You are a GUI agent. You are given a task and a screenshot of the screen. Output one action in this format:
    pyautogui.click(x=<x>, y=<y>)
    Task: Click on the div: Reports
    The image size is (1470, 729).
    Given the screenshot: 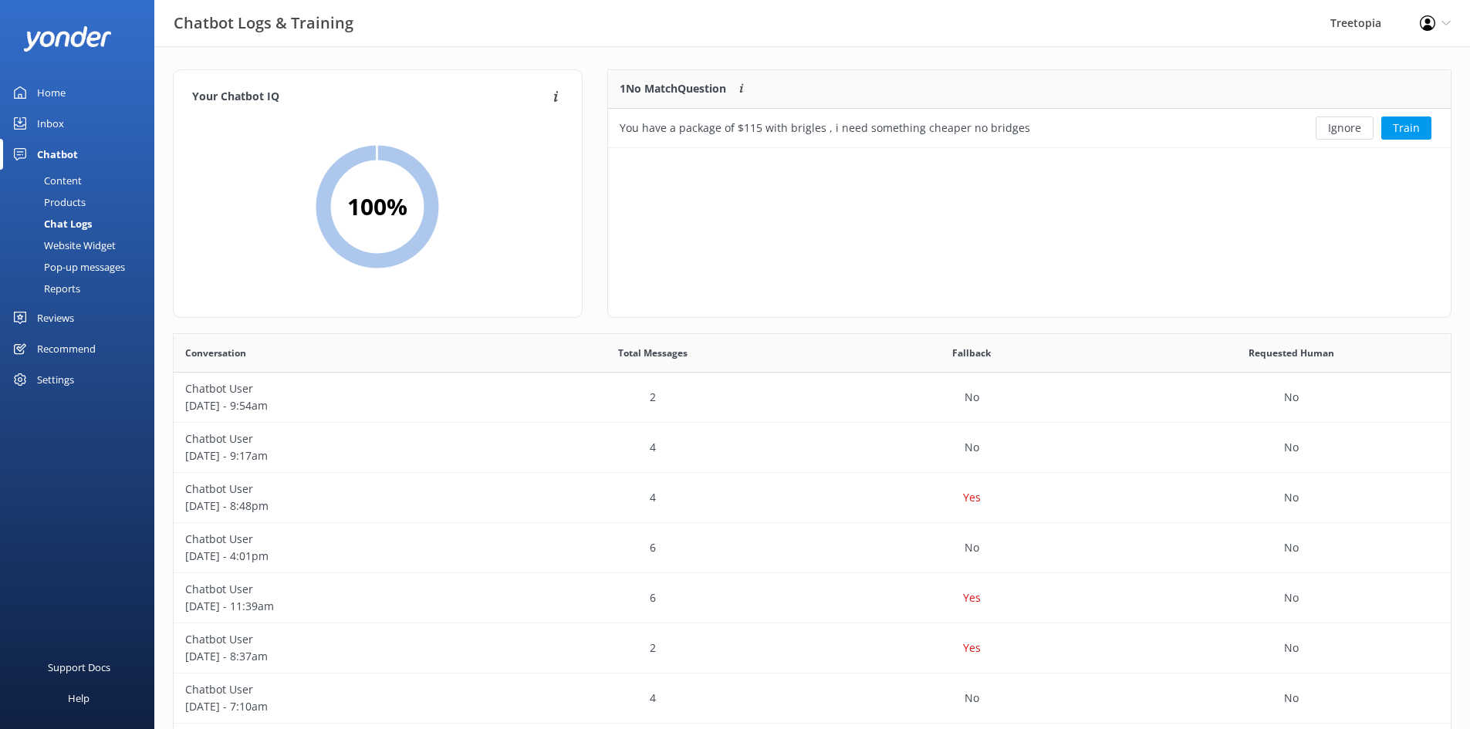 What is the action you would take?
    pyautogui.click(x=45, y=289)
    